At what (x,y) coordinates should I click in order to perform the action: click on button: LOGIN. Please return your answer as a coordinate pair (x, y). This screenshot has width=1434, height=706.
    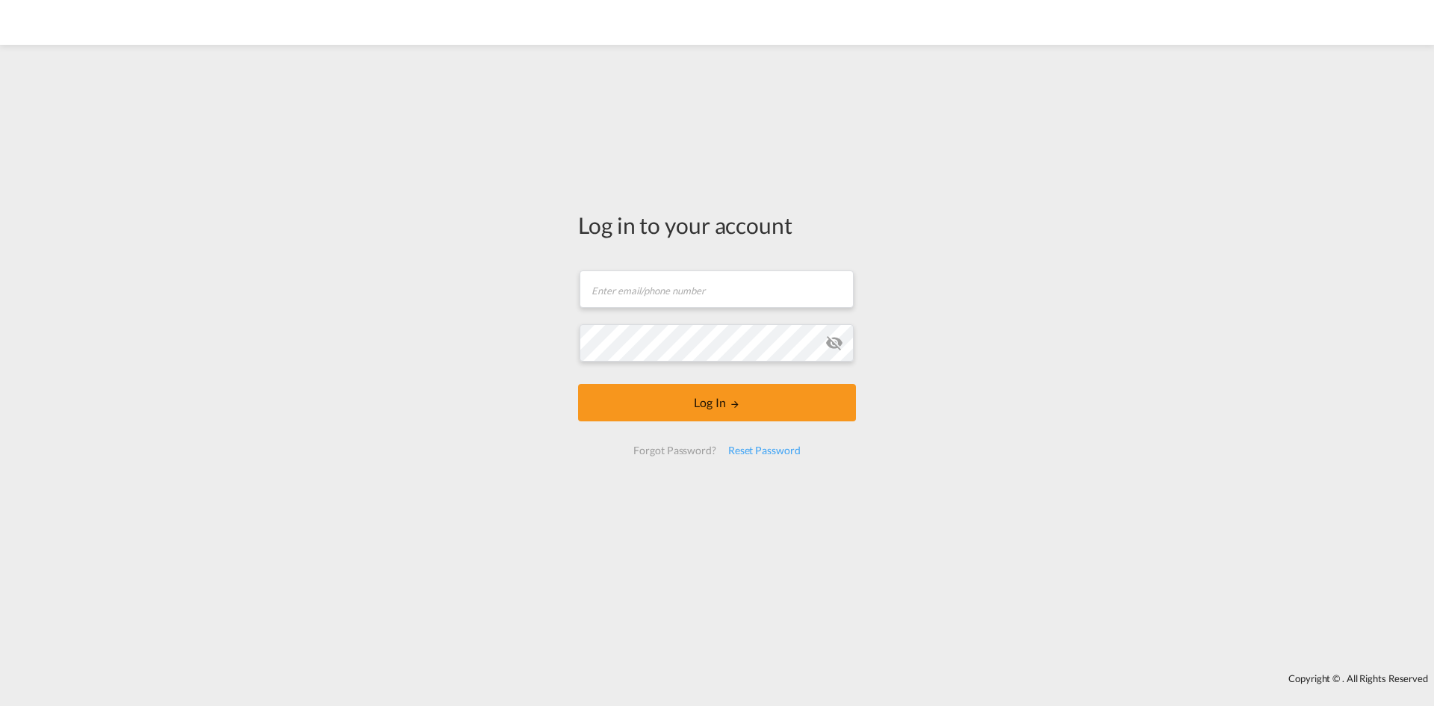
    Looking at the image, I should click on (717, 403).